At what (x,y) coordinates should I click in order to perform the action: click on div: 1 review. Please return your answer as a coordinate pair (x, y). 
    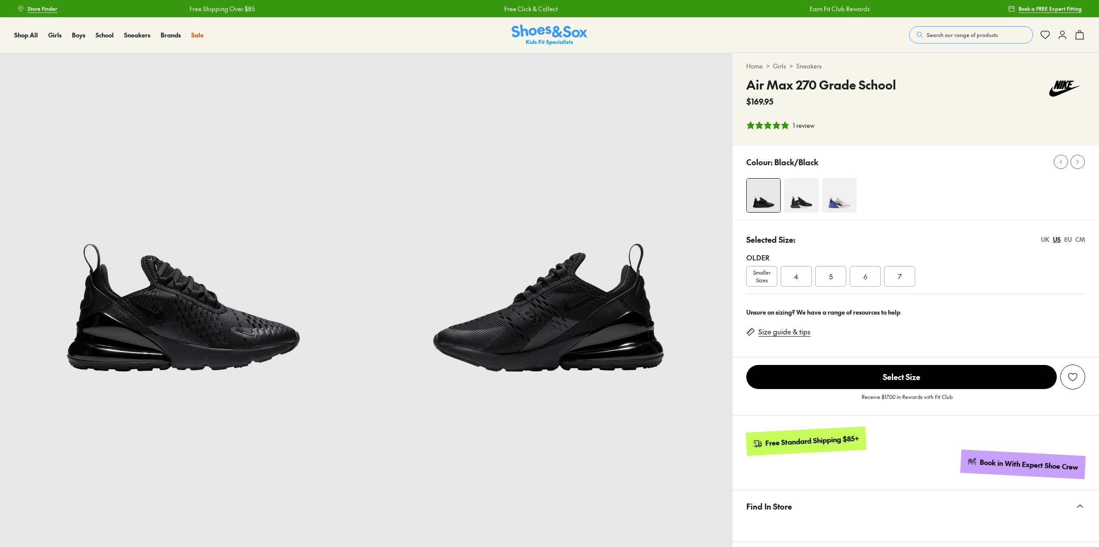
    Looking at the image, I should click on (803, 125).